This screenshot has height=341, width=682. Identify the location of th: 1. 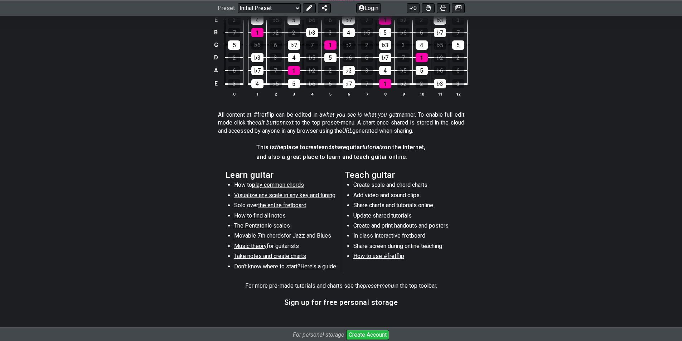
(257, 94).